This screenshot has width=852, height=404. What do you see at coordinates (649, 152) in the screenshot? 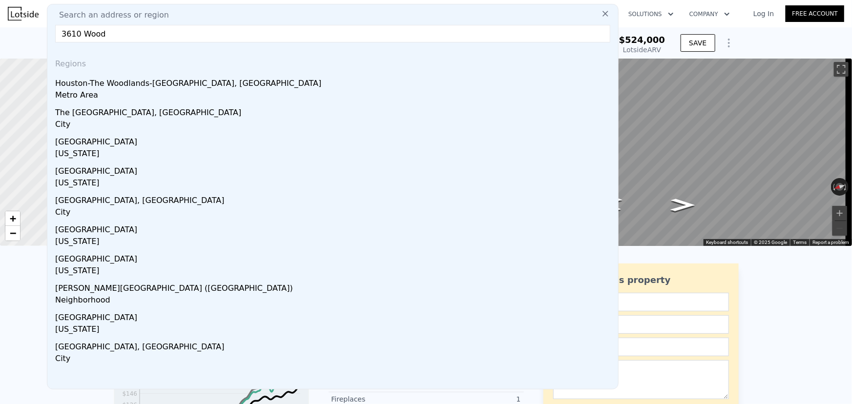
I see `div: Street View` at bounding box center [649, 152].